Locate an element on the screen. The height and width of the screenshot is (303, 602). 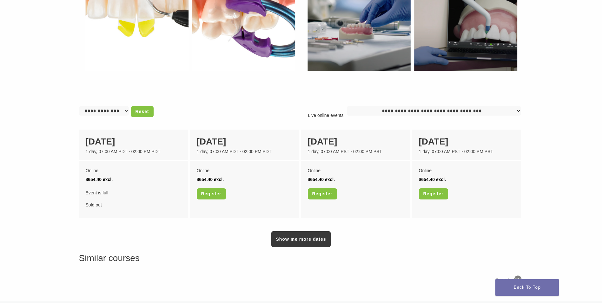
a: Show me more dates is located at coordinates (301, 239).